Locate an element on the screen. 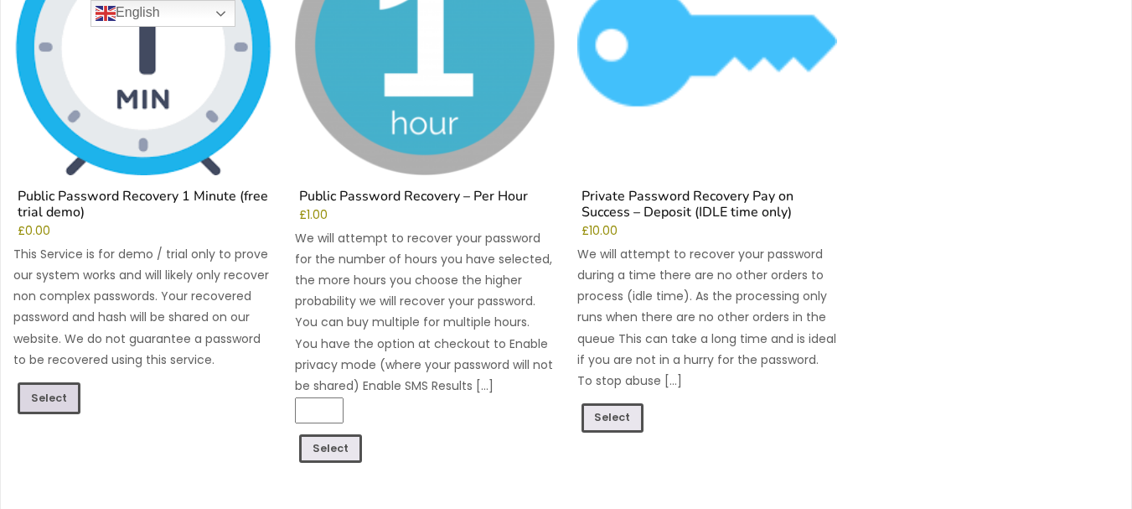 The width and height of the screenshot is (1132, 509). p: We will attempt to recover your password for the number of hours you have selected, the more hour... is located at coordinates (425, 313).